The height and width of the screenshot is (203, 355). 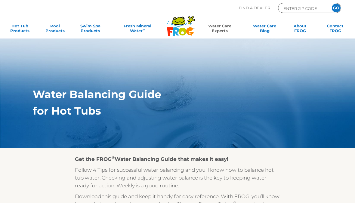 What do you see at coordinates (152, 159) in the screenshot?
I see `strong: Get the FROG Water Balancing Guide that makes it easy!` at bounding box center [152, 159].